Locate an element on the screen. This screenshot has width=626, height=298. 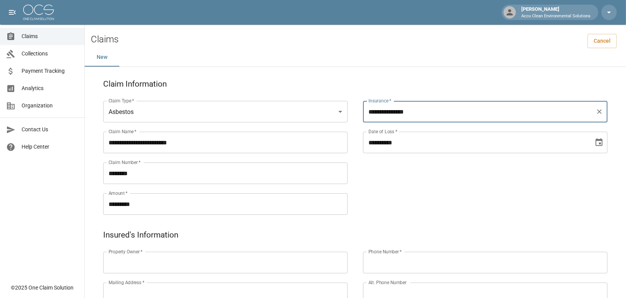
span: Claims is located at coordinates (50, 36).